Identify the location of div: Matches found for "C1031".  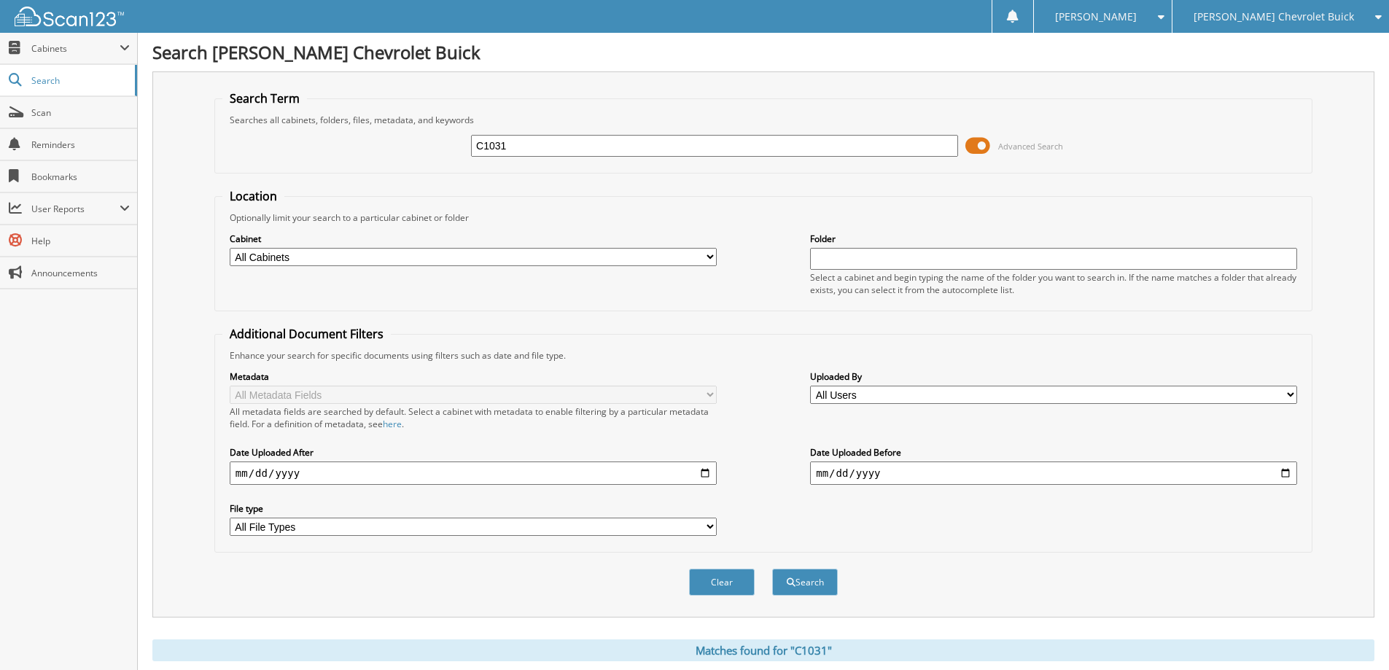
(763, 650).